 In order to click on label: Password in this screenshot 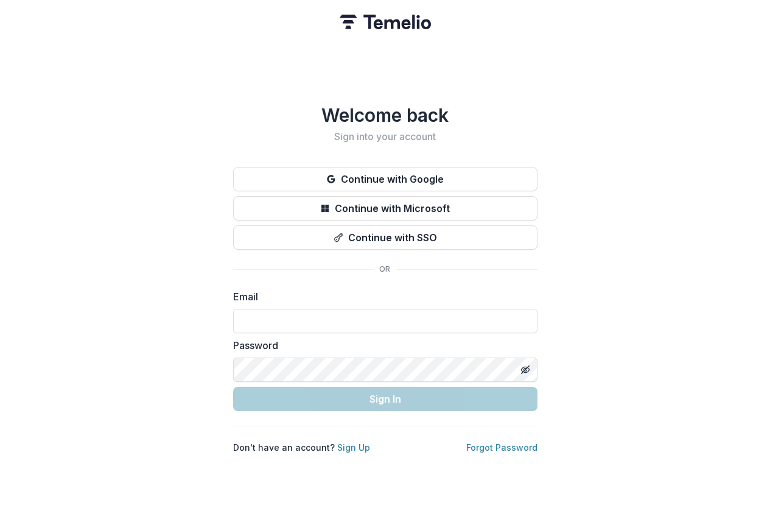, I will do `click(382, 345)`.